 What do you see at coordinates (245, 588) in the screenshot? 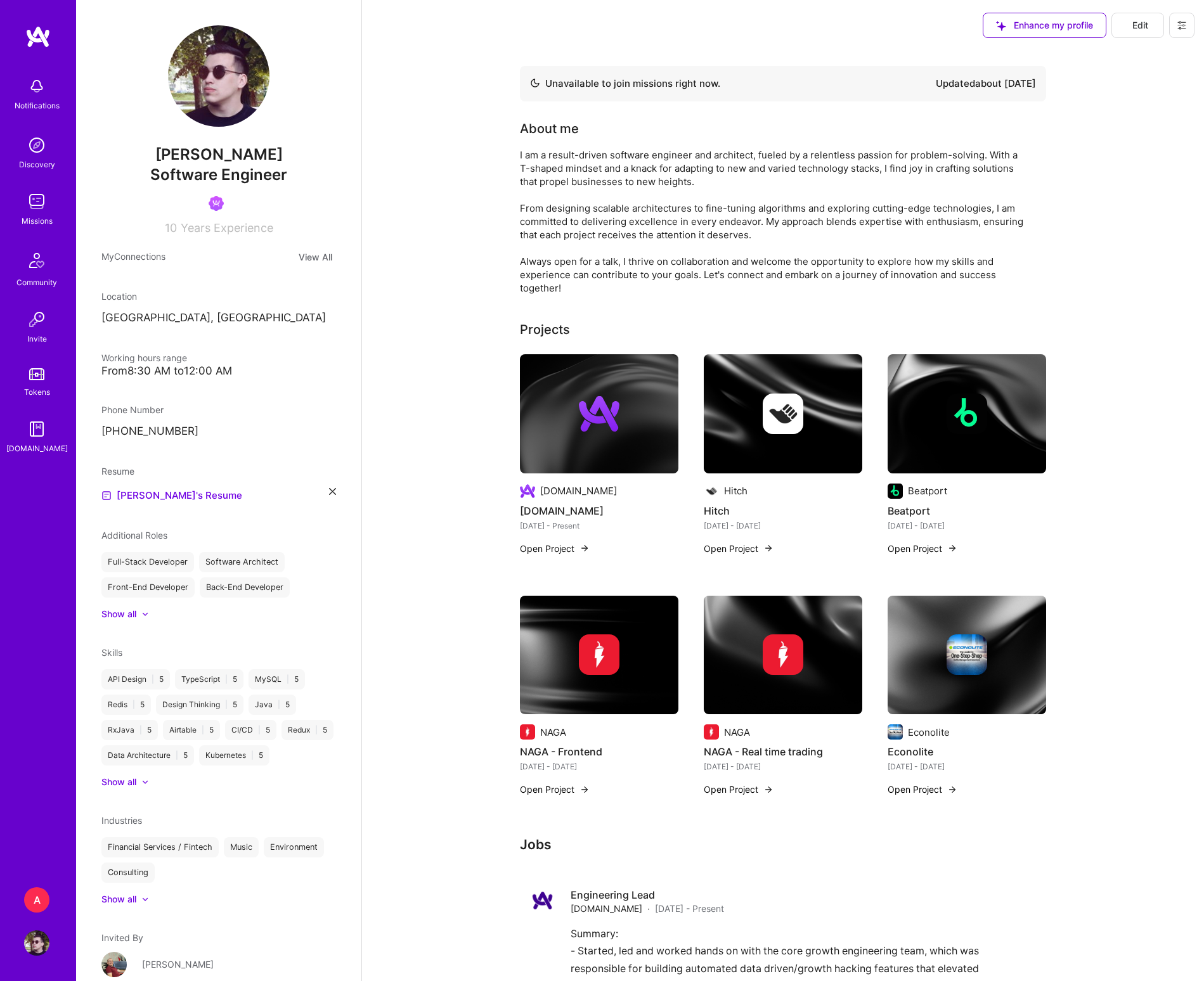
I see `div: Back-End Developer` at bounding box center [245, 588].